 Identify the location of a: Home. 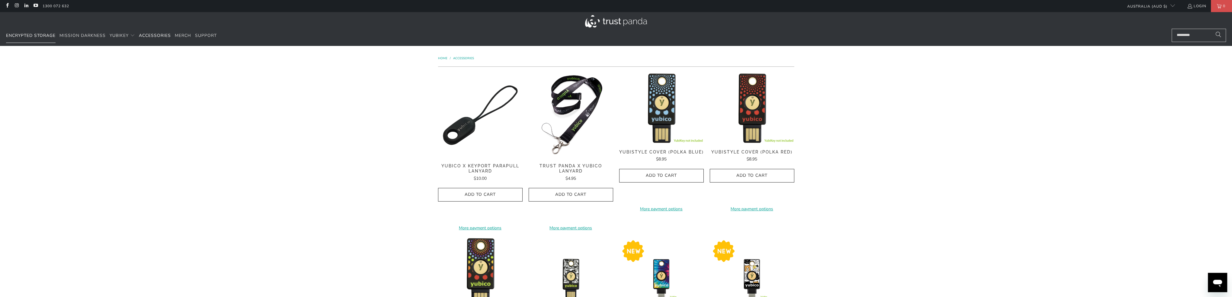
(443, 58).